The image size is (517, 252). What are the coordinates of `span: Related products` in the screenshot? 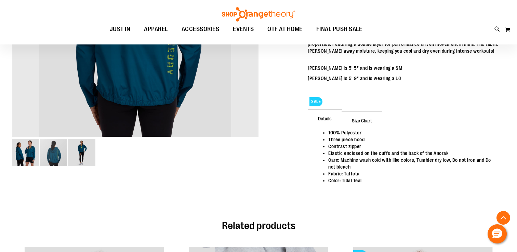 It's located at (258, 225).